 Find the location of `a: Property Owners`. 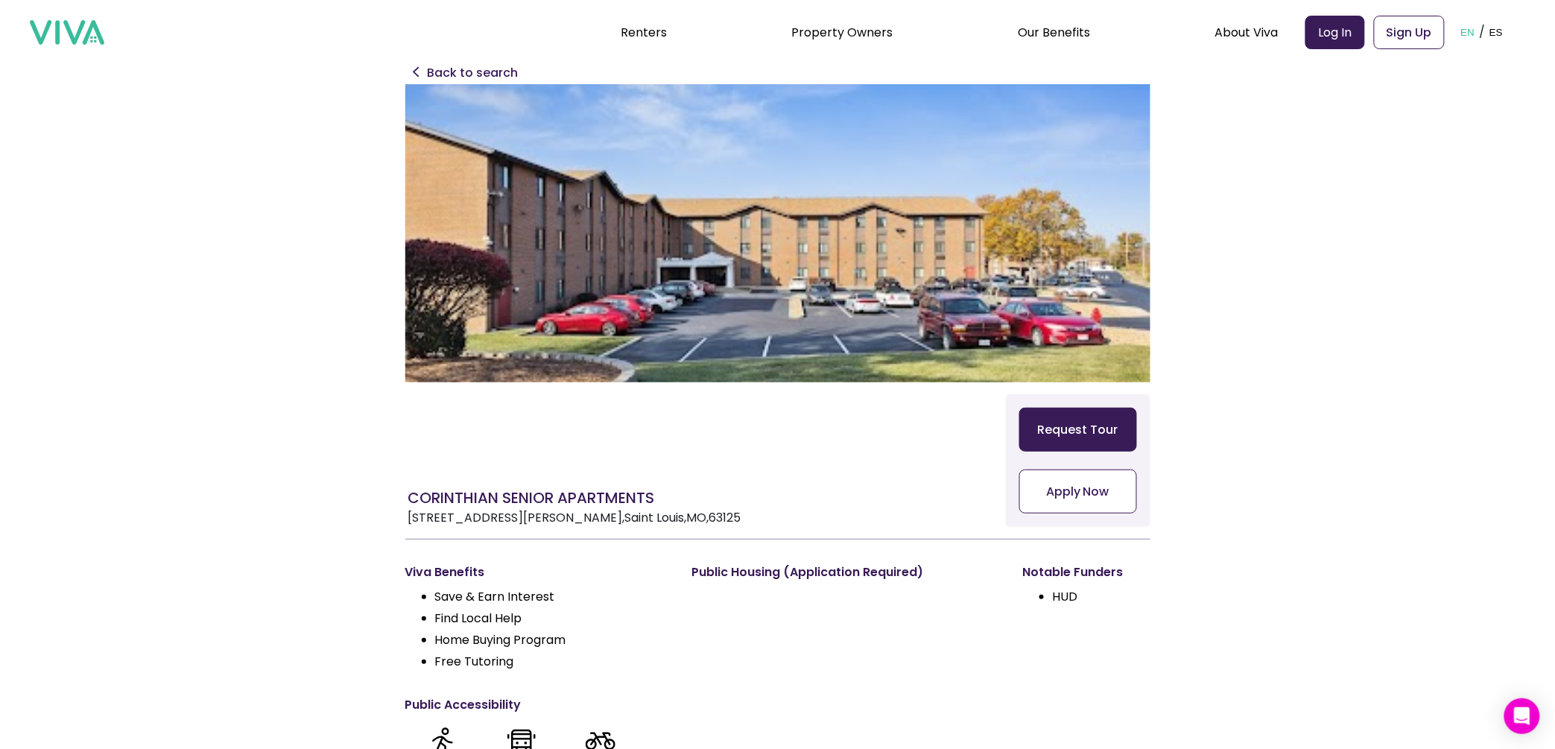

a: Property Owners is located at coordinates (843, 32).